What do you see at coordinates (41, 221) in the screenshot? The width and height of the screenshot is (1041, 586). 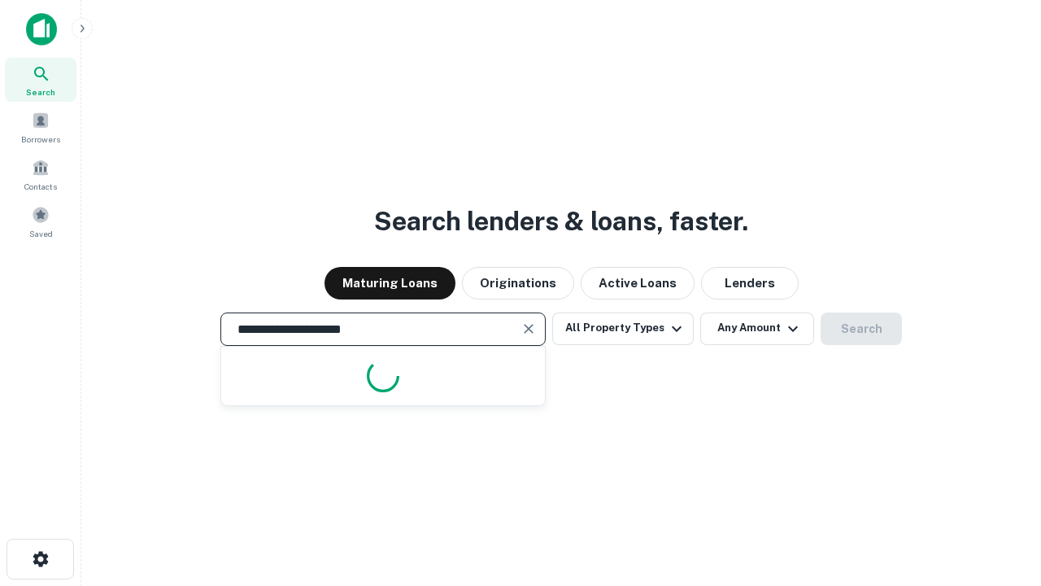 I see `a: Saved` at bounding box center [41, 221].